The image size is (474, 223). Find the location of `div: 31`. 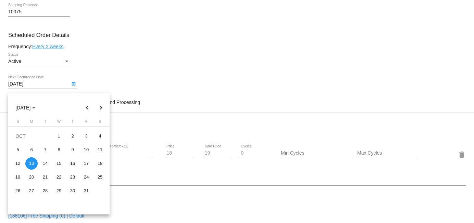

div: 31 is located at coordinates (86, 191).